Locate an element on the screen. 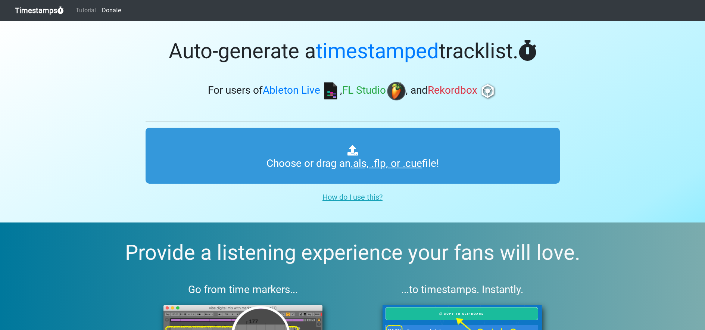 This screenshot has height=330, width=705. span: FL Studio is located at coordinates (364, 90).